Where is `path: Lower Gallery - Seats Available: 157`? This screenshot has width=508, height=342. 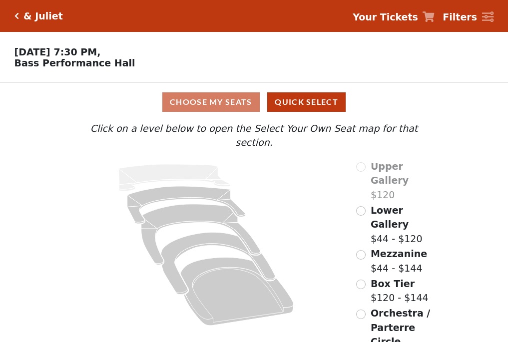
path: Lower Gallery - Seats Available: 157 is located at coordinates (186, 205).